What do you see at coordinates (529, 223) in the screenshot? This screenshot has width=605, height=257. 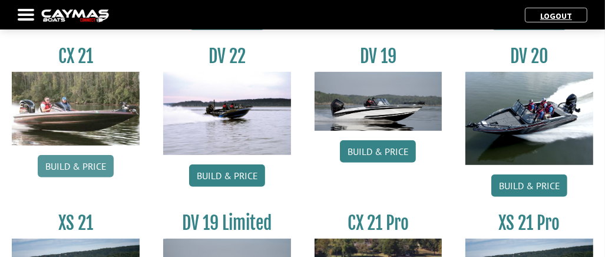 I see `h3: XS 21 Pro` at bounding box center [529, 223].